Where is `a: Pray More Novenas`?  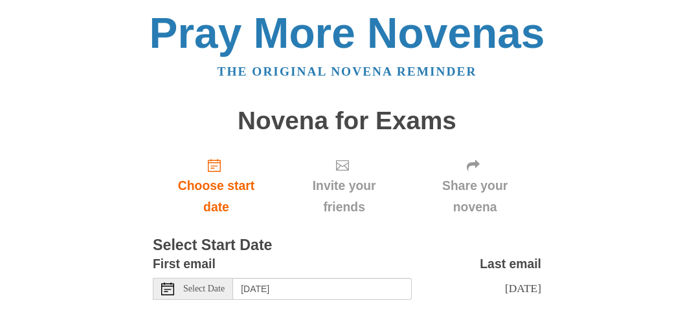
a: Pray More Novenas is located at coordinates (347, 33).